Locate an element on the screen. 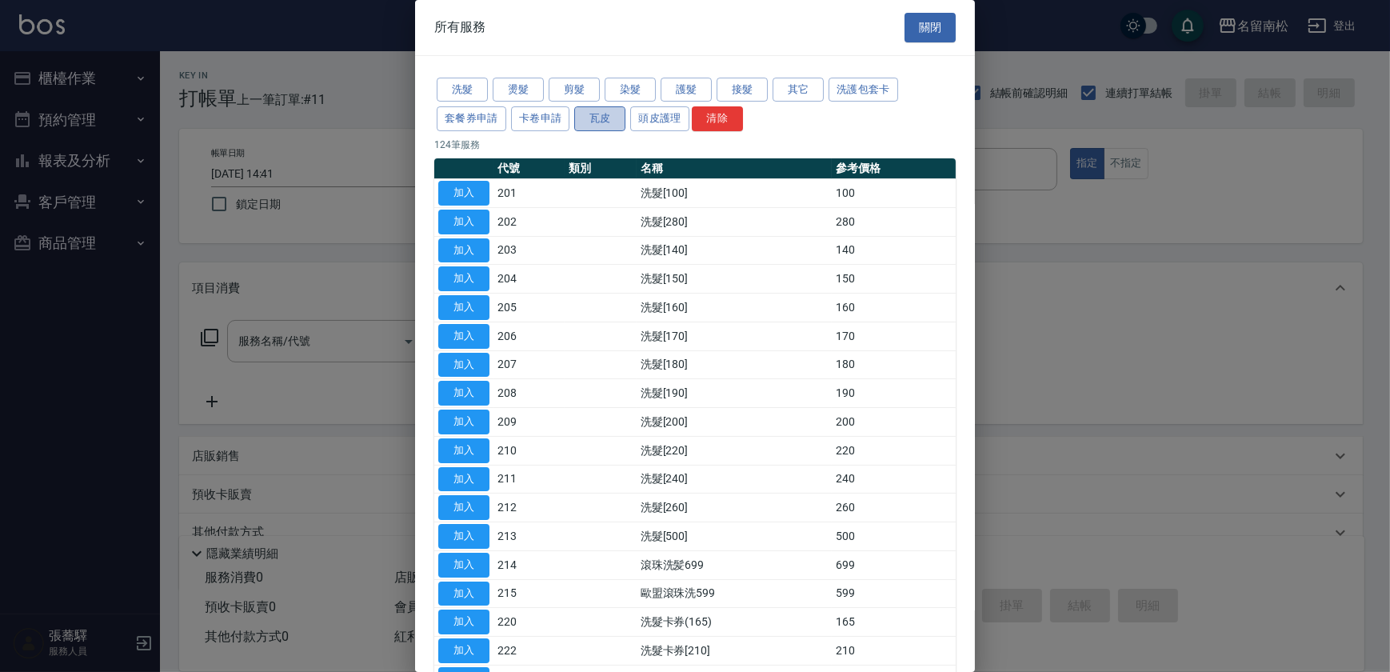 Image resolution: width=1390 pixels, height=672 pixels. td: 222 is located at coordinates (529, 651).